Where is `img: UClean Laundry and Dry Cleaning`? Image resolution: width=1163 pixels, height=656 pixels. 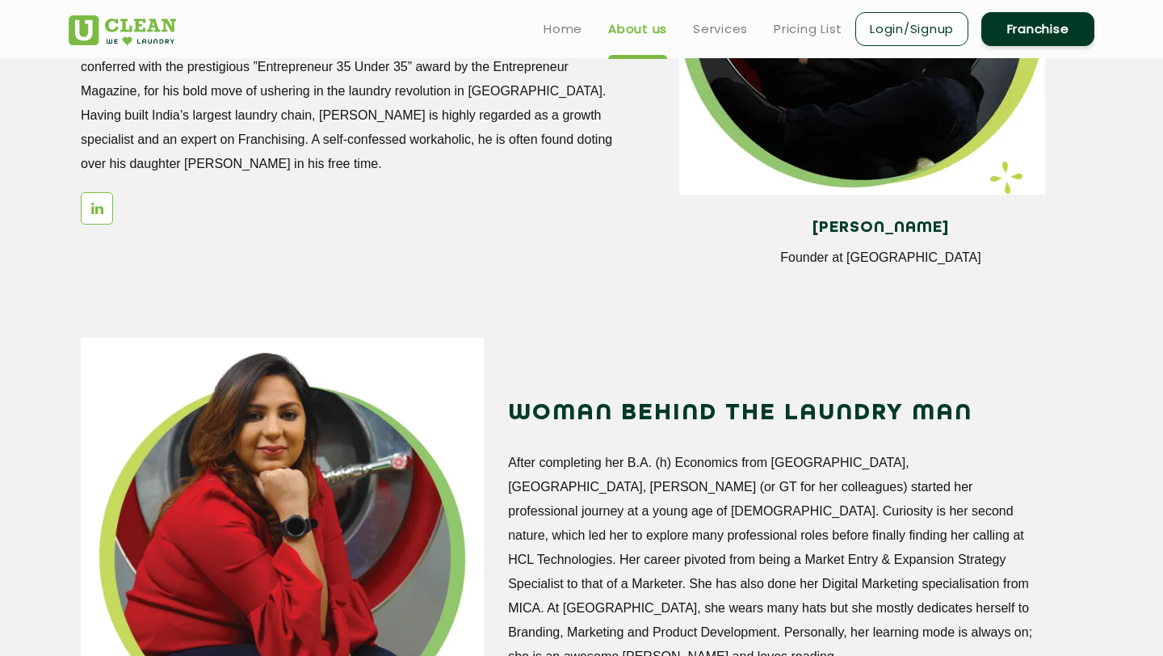 img: UClean Laundry and Dry Cleaning is located at coordinates (122, 30).